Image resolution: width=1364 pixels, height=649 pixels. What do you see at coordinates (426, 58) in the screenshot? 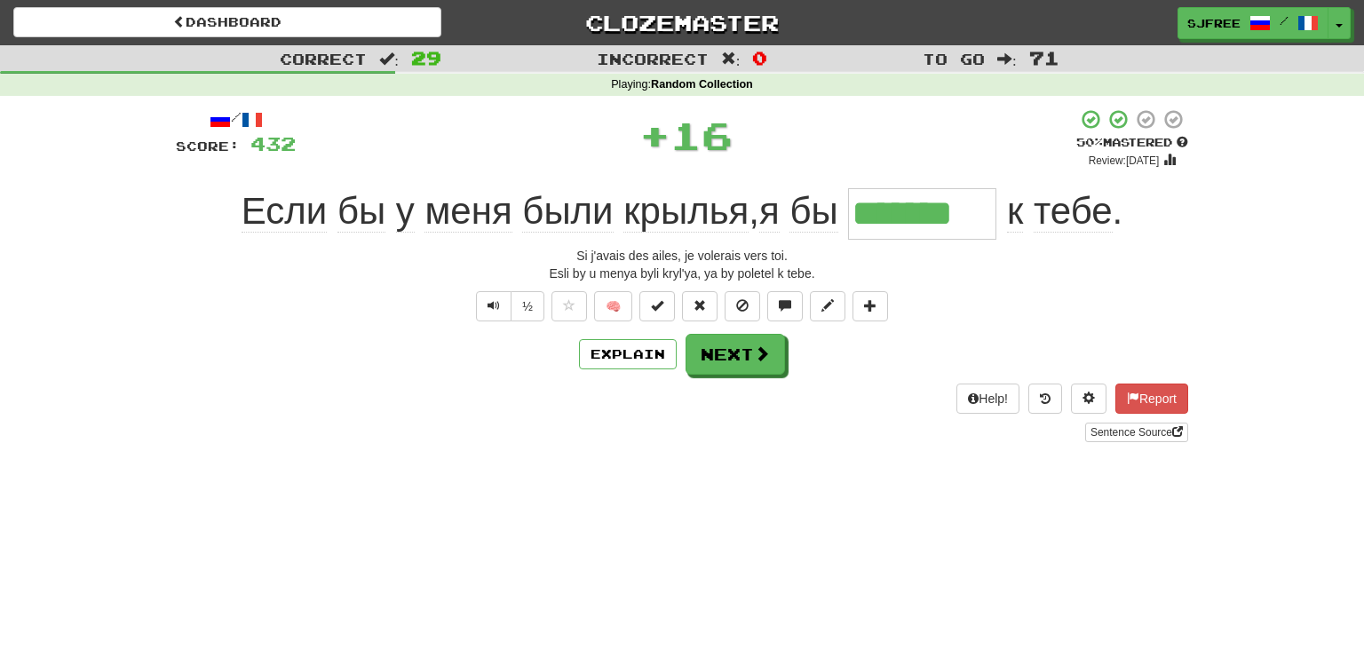
I see `span: 29` at bounding box center [426, 58].